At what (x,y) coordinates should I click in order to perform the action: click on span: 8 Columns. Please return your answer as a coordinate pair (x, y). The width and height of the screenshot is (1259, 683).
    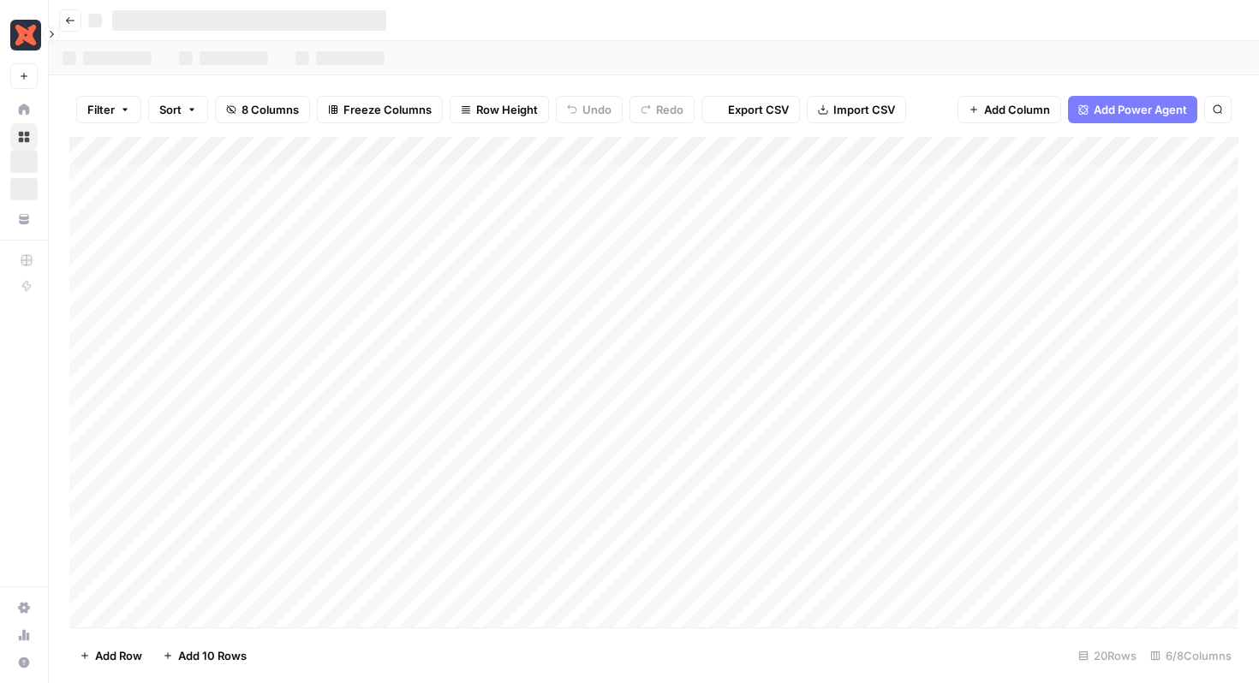
    Looking at the image, I should click on (270, 110).